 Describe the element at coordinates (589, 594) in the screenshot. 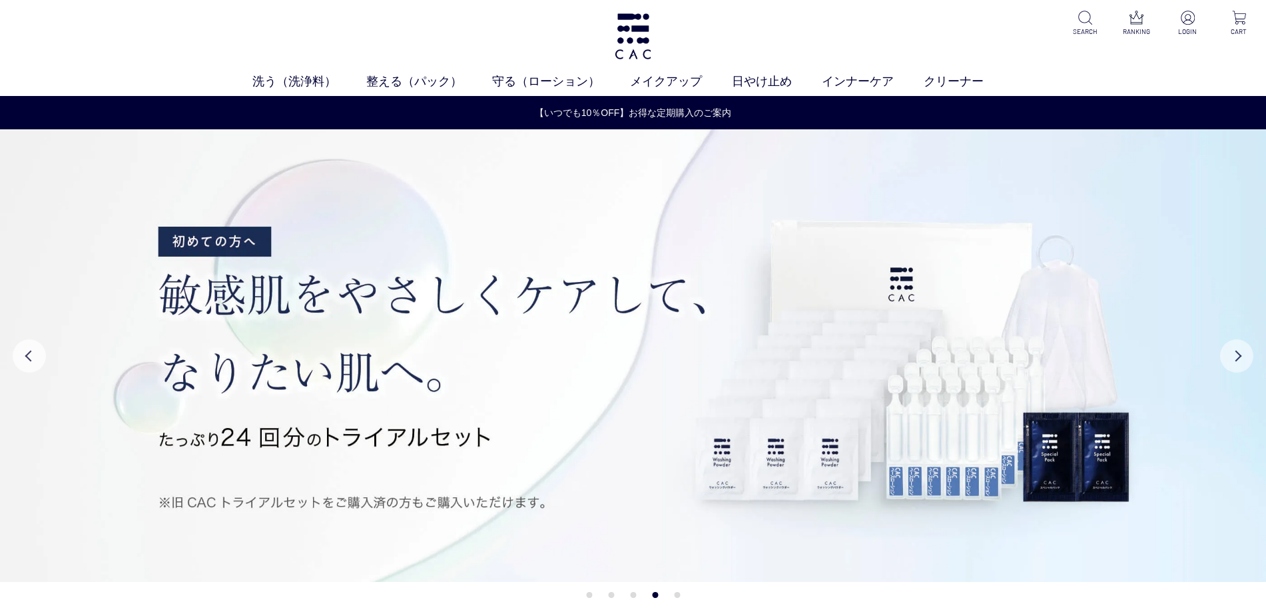

I see `button: 1 of 5` at that location.